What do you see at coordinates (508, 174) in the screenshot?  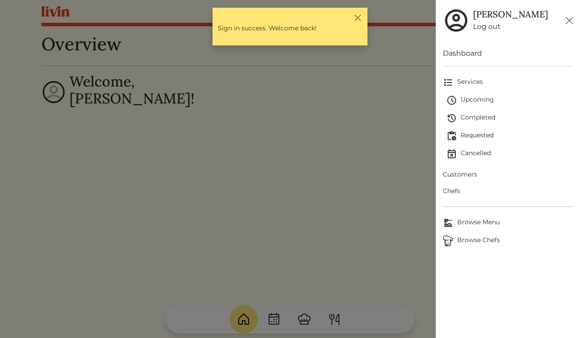 I see `a: Customers` at bounding box center [508, 174].